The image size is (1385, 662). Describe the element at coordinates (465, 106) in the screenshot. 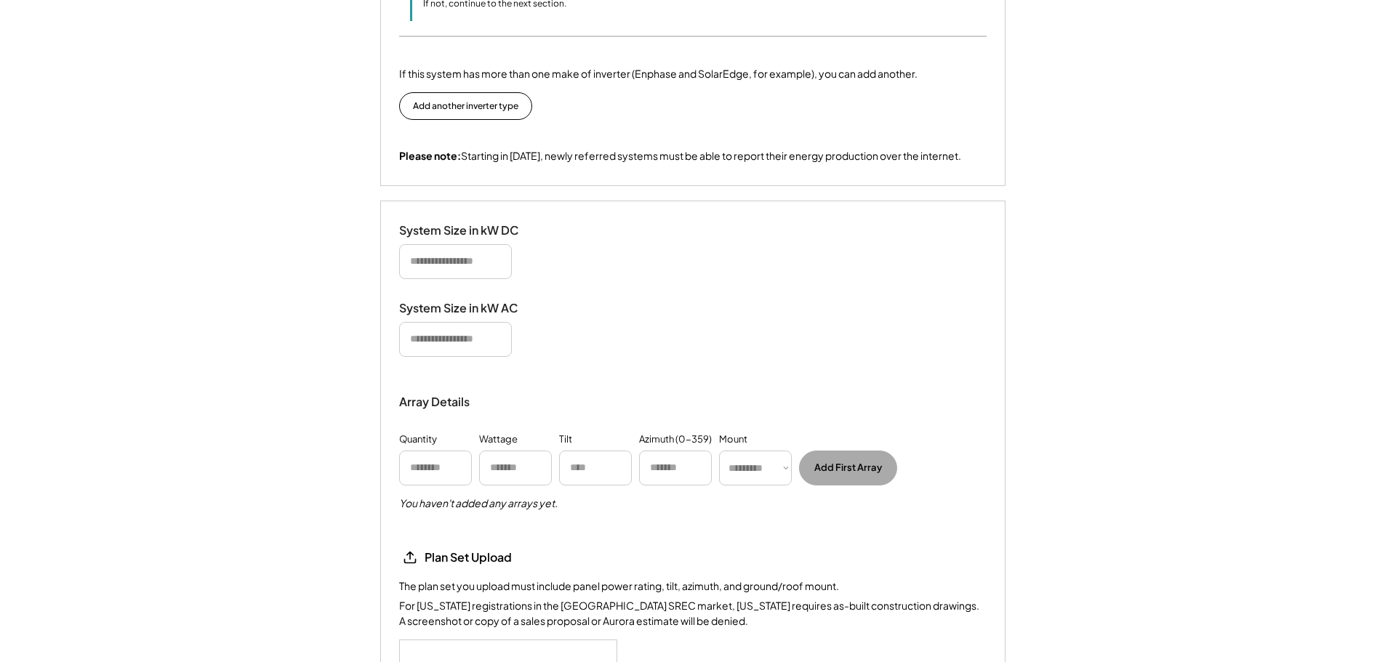

I see `button: Add another inverter type` at that location.